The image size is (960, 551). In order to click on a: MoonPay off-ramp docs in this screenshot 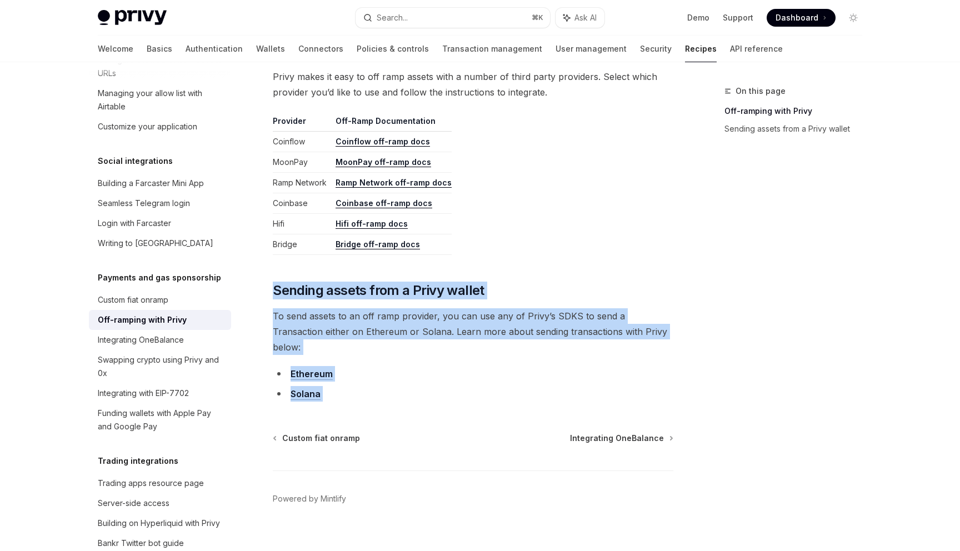, I will do `click(383, 162)`.